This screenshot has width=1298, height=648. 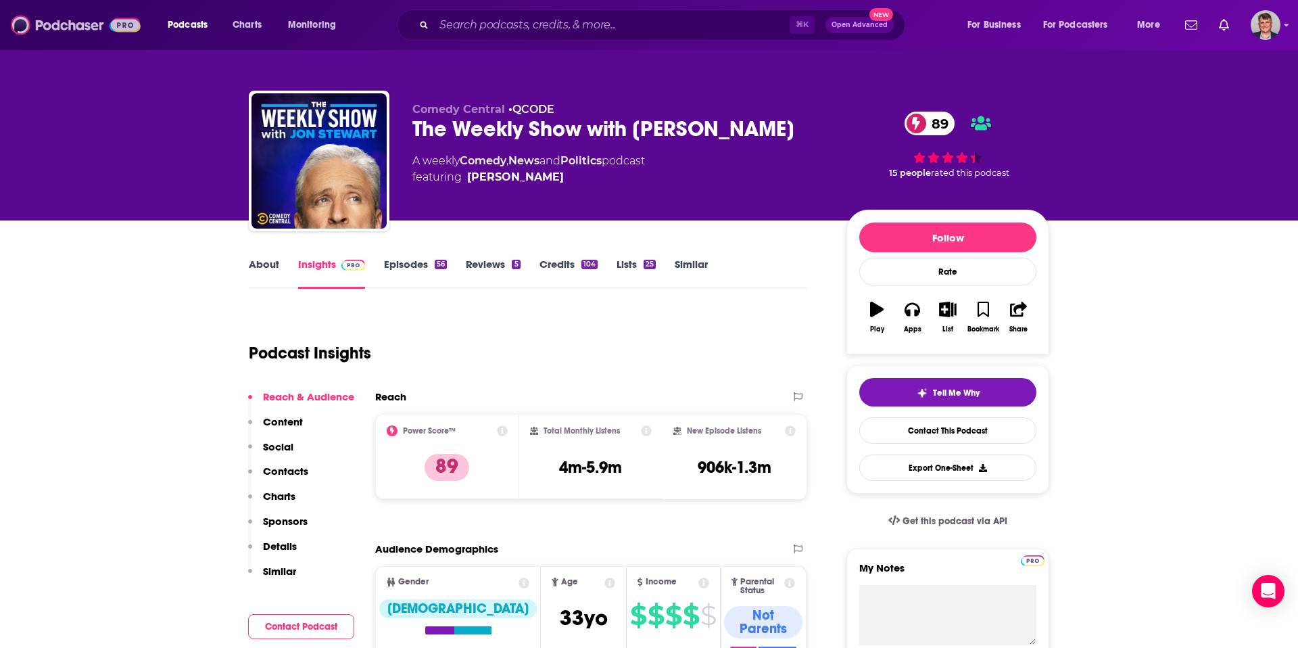 I want to click on h3: 4m-5.9m, so click(x=590, y=467).